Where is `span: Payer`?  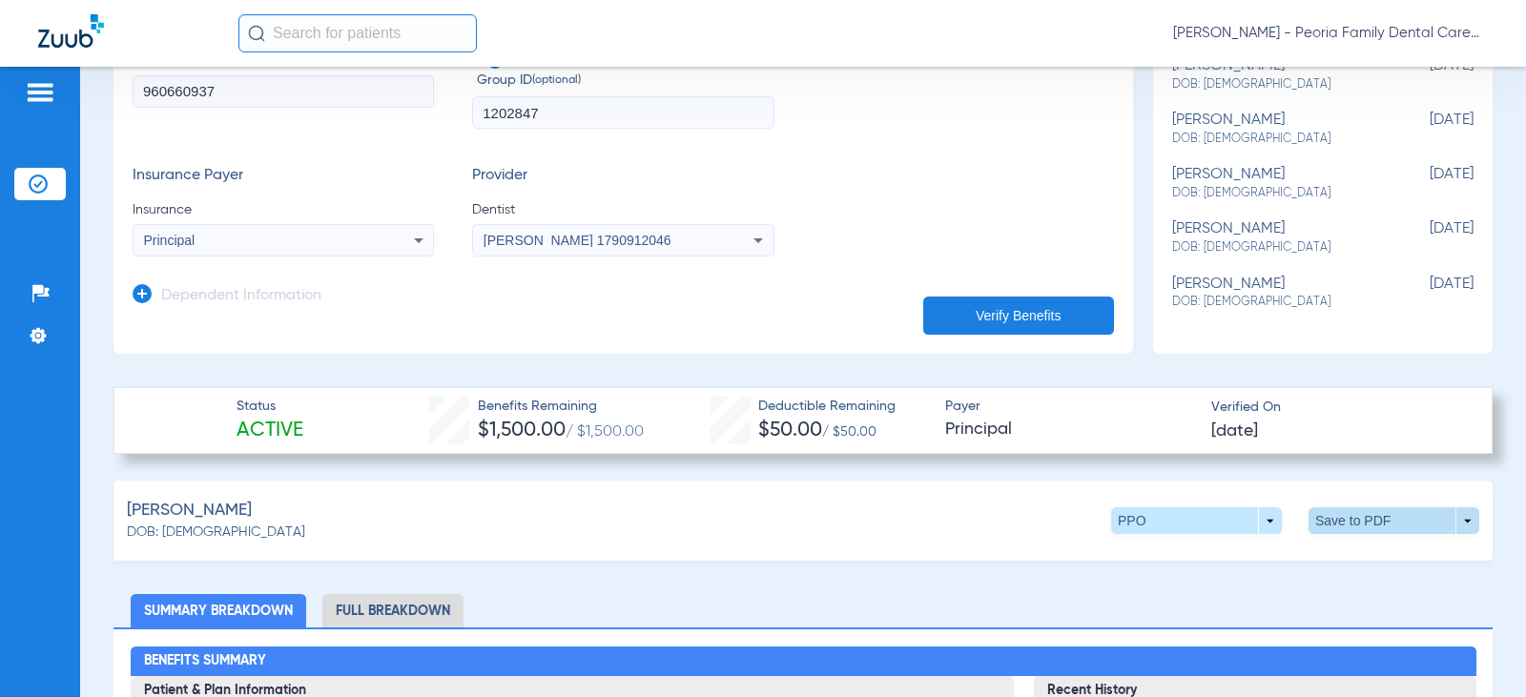 span: Payer is located at coordinates (1070, 406).